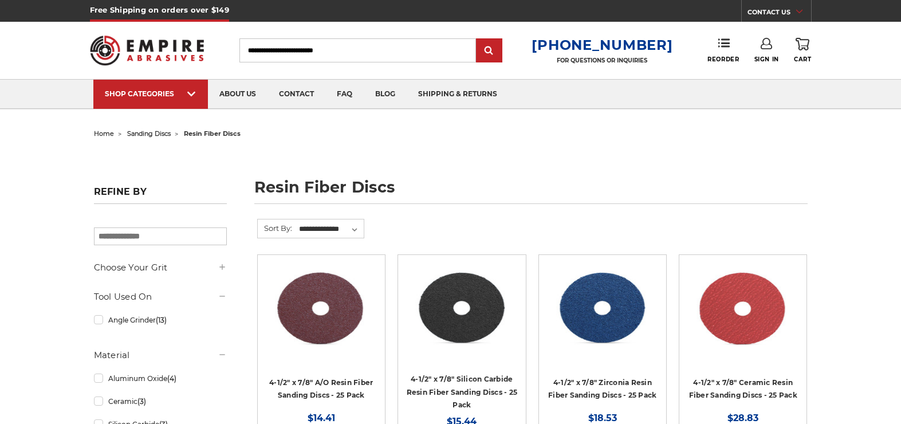 The height and width of the screenshot is (424, 901). I want to click on span: $28.83, so click(743, 418).